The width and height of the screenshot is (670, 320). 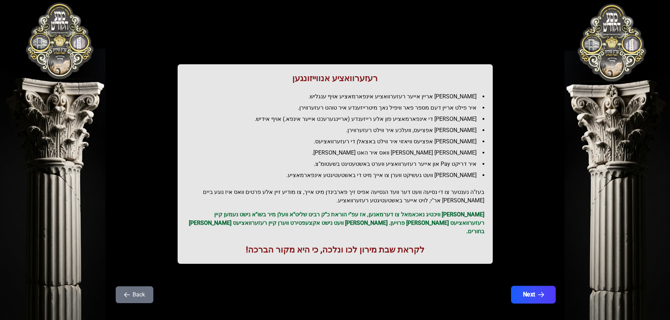 I want to click on button: Back, so click(x=134, y=295).